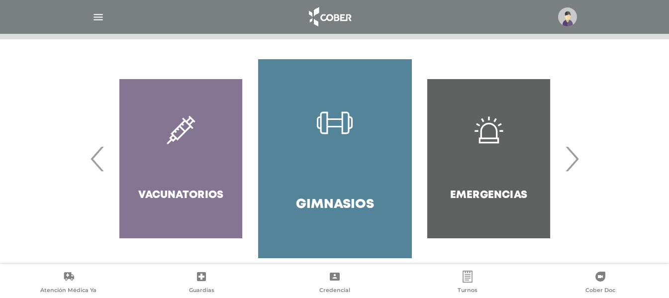  Describe the element at coordinates (601, 291) in the screenshot. I see `span: Cober Doc` at that location.